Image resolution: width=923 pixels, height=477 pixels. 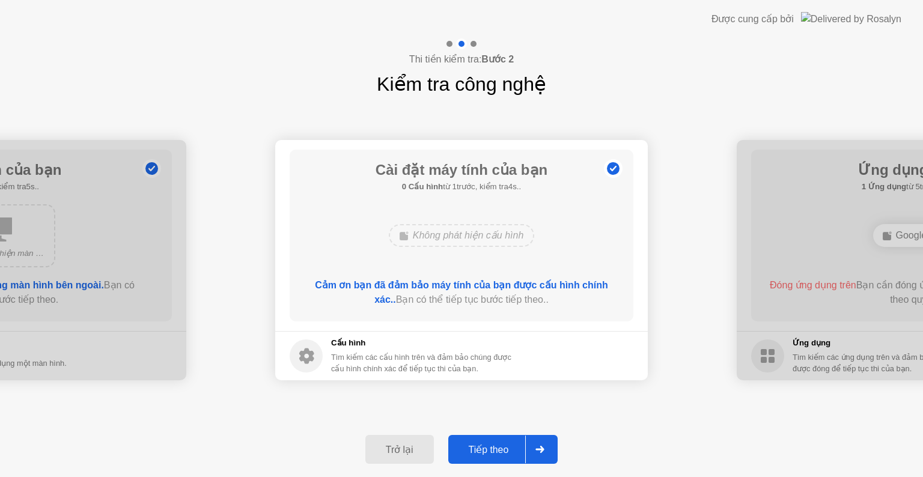 What do you see at coordinates (498, 59) in the screenshot?
I see `b: Bước 2` at bounding box center [498, 59].